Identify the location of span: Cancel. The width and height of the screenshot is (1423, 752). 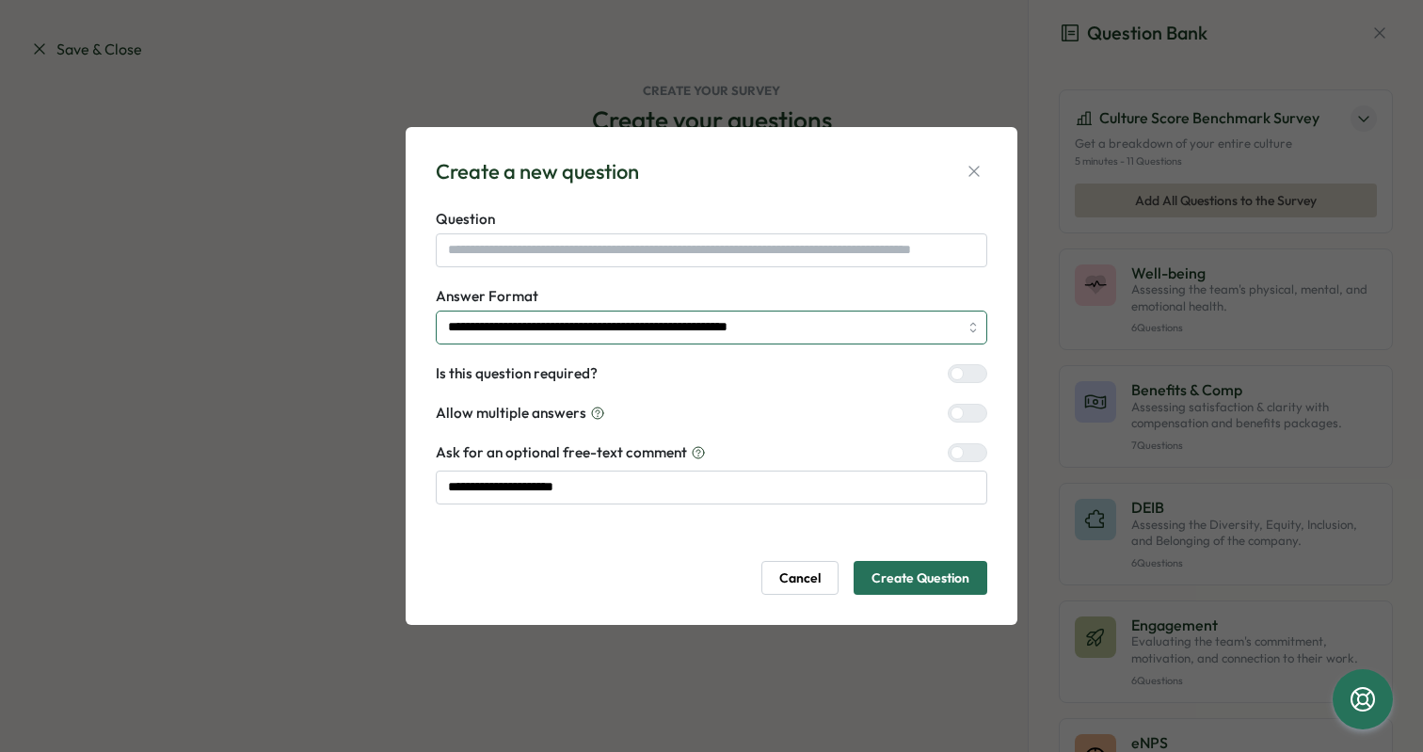
(800, 578).